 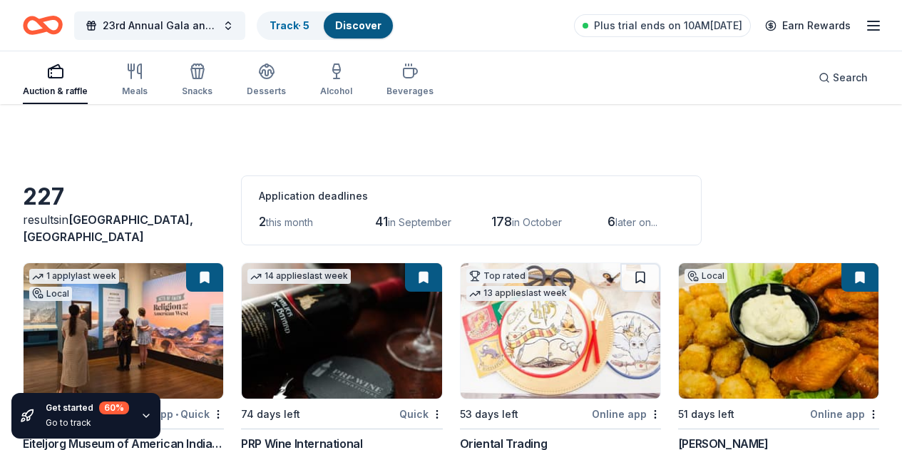 I want to click on span: 41, so click(x=382, y=221).